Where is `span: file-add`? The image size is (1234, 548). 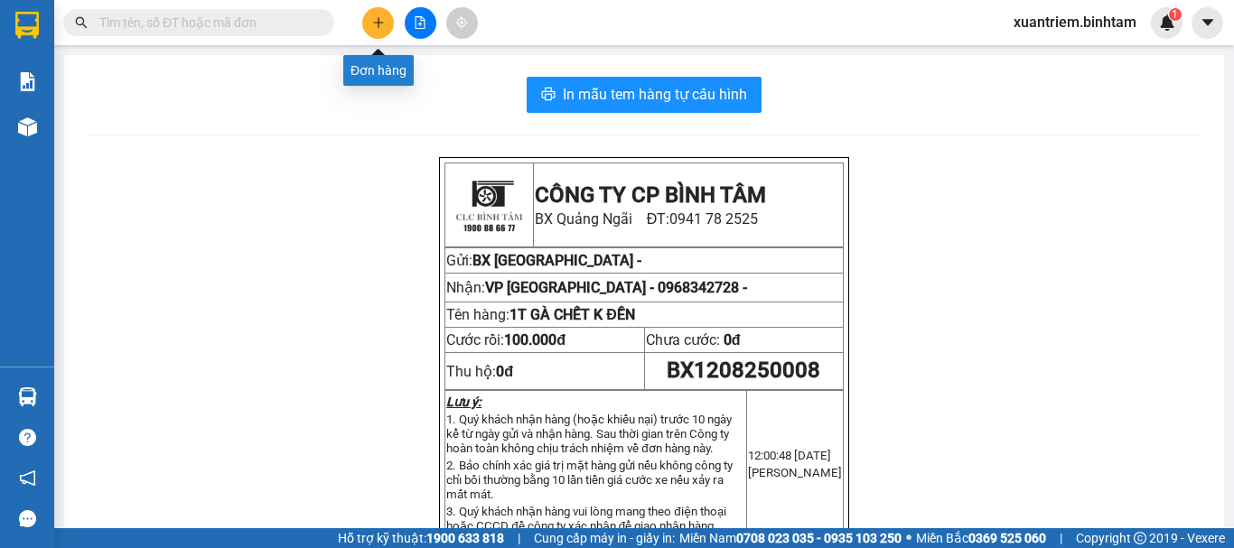 span: file-add is located at coordinates (420, 23).